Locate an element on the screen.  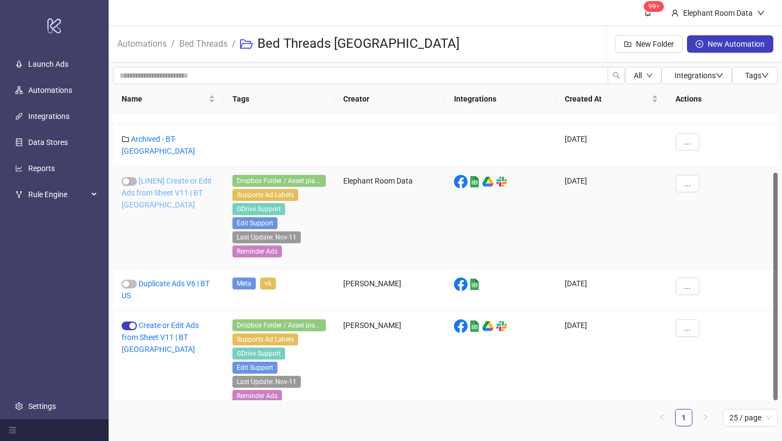
th: Tags is located at coordinates (279, 99).